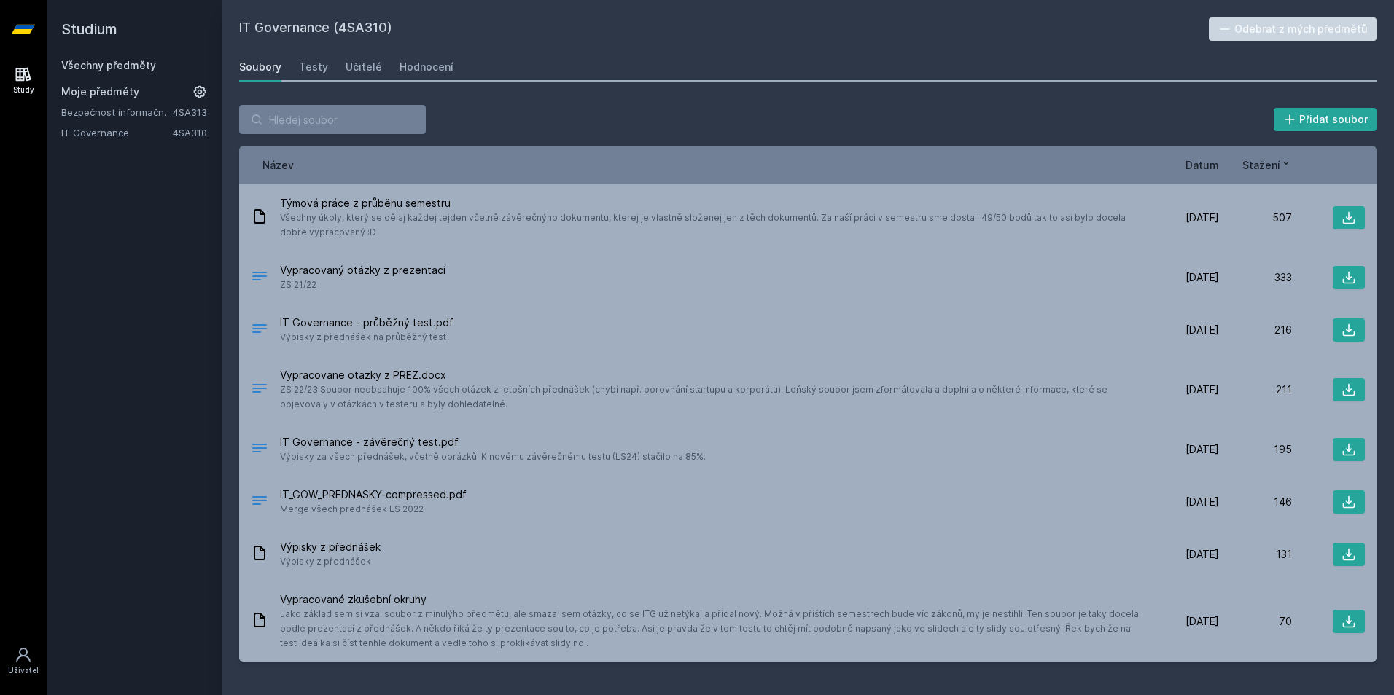 The width and height of the screenshot is (1394, 695). What do you see at coordinates (367, 323) in the screenshot?
I see `span: IT Governance - průběžný test.pdf` at bounding box center [367, 323].